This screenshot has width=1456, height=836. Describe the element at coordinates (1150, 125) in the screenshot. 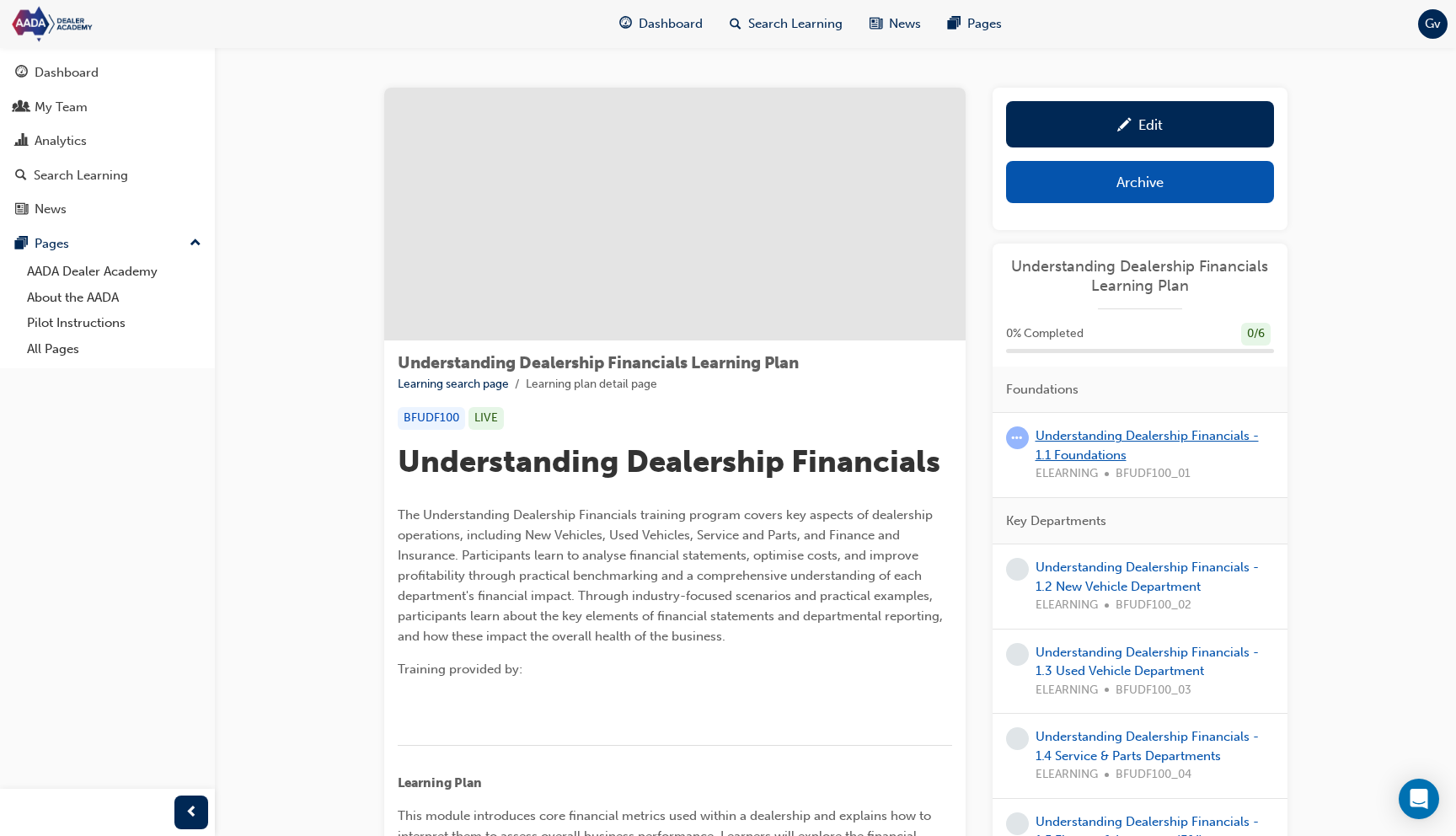

I see `div: Edit` at that location.